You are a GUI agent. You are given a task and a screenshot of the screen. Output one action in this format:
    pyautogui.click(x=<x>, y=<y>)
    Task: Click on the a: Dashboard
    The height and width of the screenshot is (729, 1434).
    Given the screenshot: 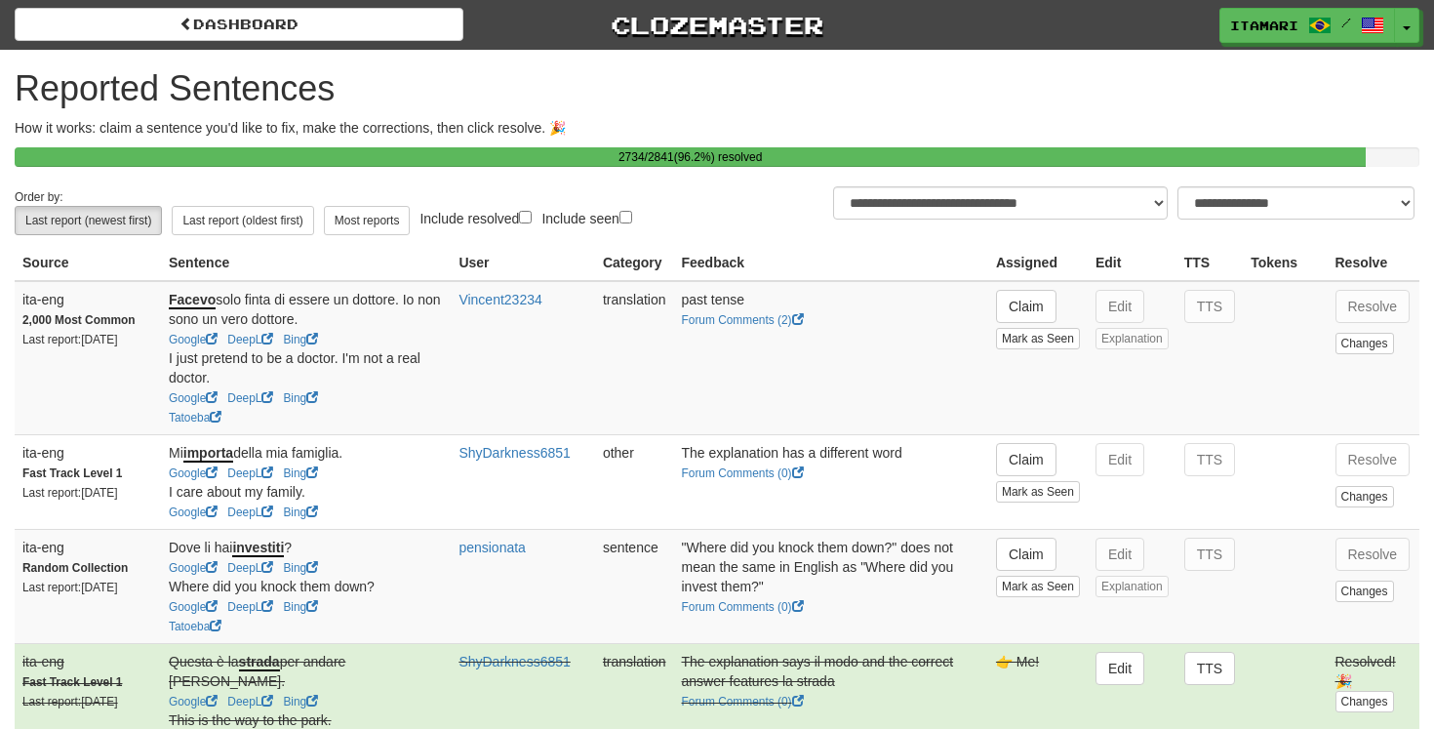 What is the action you would take?
    pyautogui.click(x=239, y=24)
    